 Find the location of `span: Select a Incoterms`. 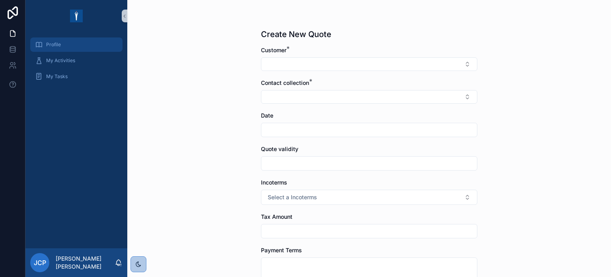

span: Select a Incoterms is located at coordinates (293, 197).